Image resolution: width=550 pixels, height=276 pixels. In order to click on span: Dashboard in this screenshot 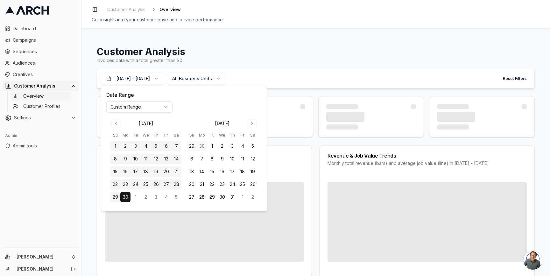, I will do `click(44, 29)`.